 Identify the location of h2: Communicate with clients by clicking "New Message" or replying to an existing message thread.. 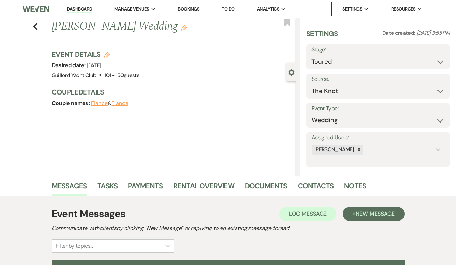
(228, 228).